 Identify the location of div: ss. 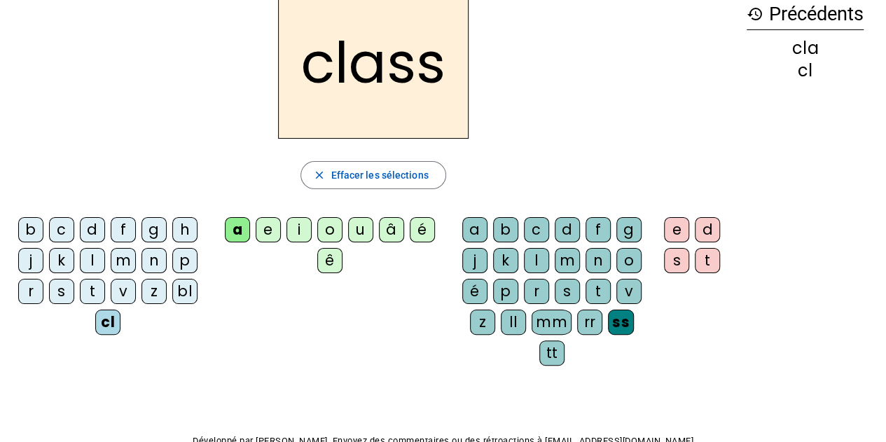
(621, 322).